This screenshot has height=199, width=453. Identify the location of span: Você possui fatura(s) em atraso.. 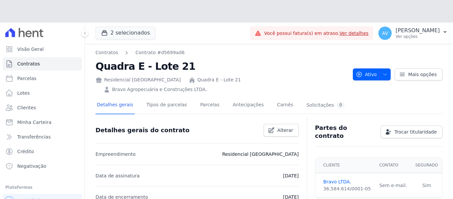
(316, 33).